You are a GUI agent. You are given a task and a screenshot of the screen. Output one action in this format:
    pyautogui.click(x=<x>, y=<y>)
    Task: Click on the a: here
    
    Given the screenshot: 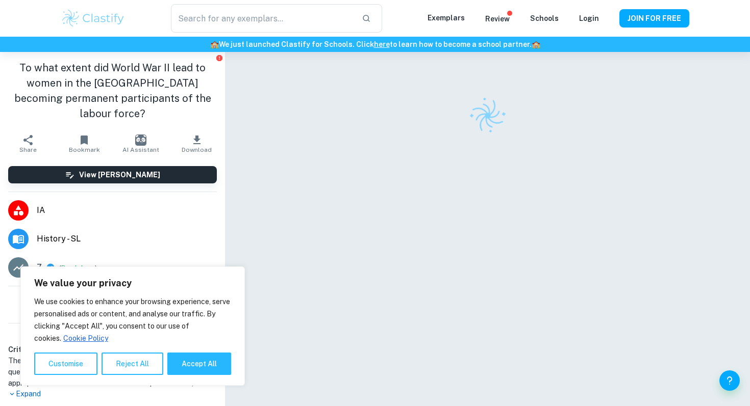 What is the action you would take?
    pyautogui.click(x=382, y=44)
    